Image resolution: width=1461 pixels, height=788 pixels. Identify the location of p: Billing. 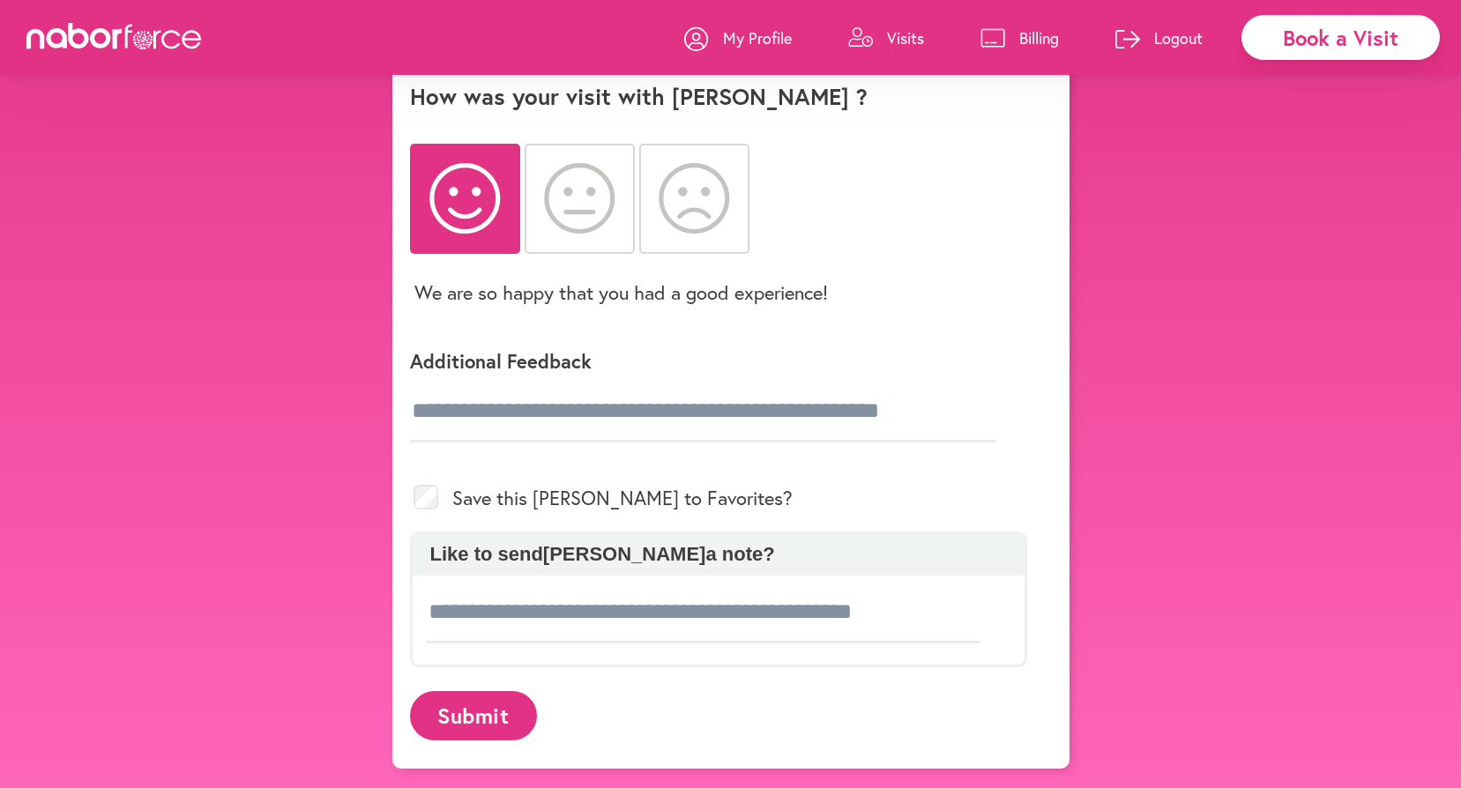
(1039, 38).